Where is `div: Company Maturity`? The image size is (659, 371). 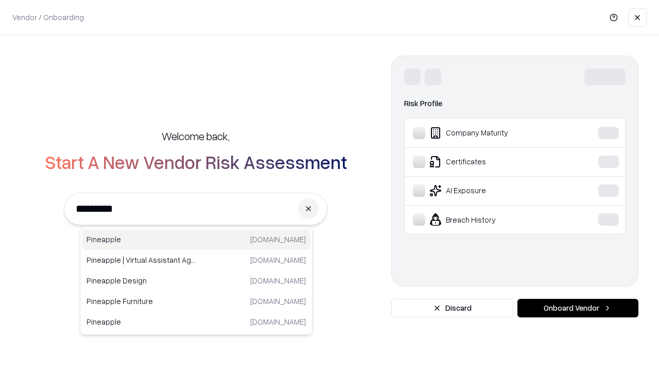
div: Company Maturity is located at coordinates (490, 133).